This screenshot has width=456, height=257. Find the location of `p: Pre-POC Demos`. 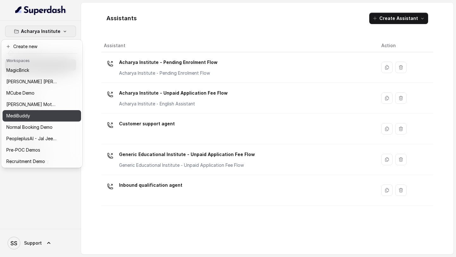

p: Pre-POC Demos is located at coordinates (23, 150).